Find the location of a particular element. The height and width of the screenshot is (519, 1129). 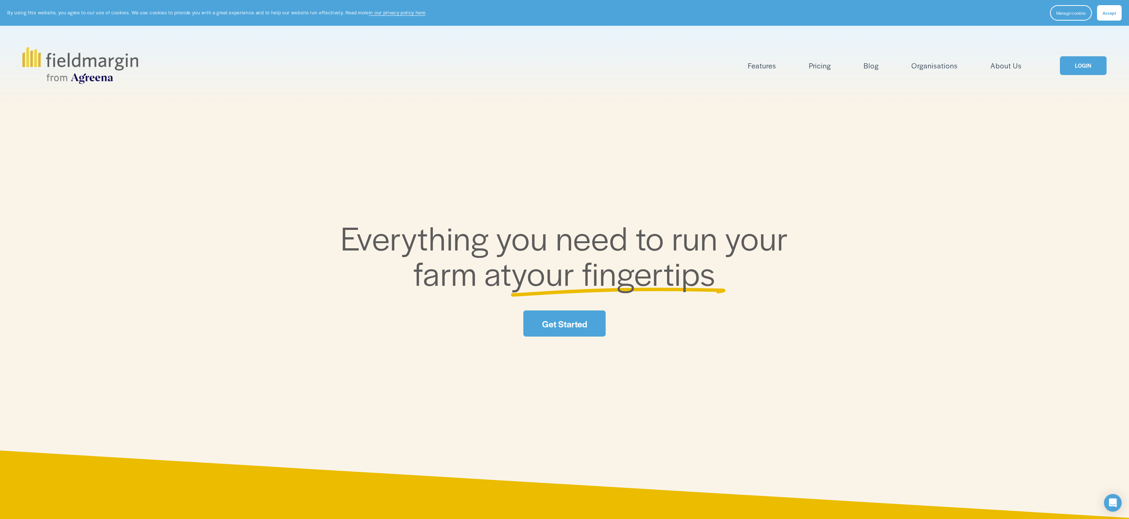

span: Features is located at coordinates (762, 65).